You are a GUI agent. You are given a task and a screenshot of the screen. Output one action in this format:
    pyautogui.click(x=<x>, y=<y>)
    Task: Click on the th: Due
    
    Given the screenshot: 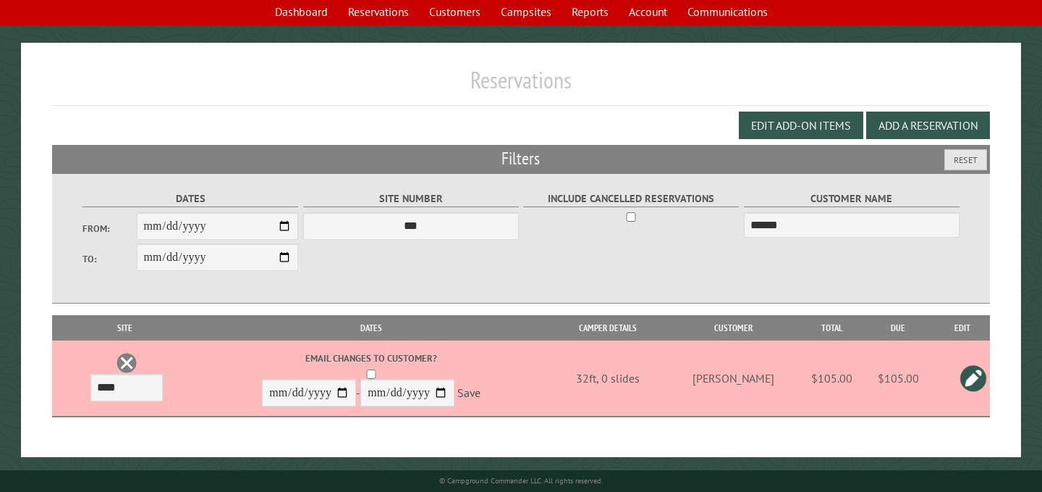 What is the action you would take?
    pyautogui.click(x=898, y=327)
    